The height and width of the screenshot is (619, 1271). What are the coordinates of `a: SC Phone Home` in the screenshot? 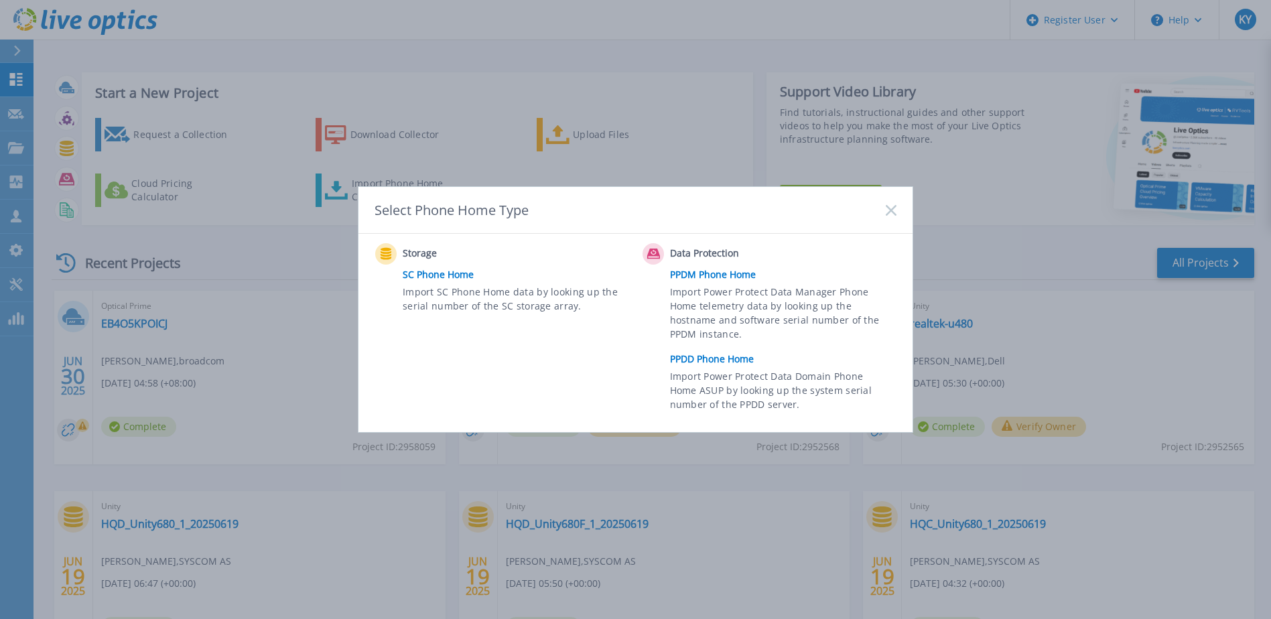 It's located at (519, 275).